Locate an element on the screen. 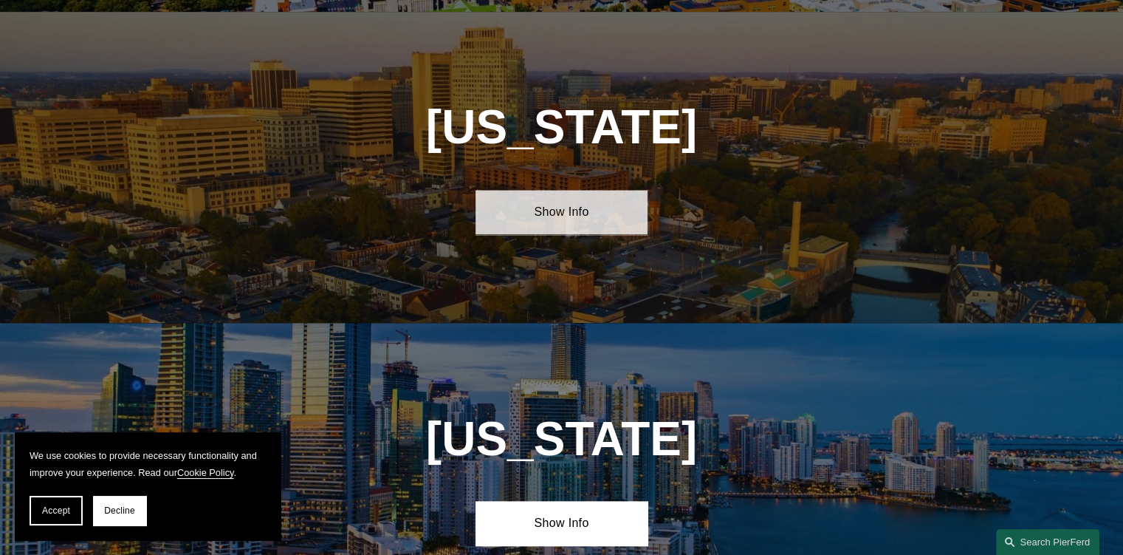 The width and height of the screenshot is (1123, 555). a: Cookie Policy is located at coordinates (205, 472).